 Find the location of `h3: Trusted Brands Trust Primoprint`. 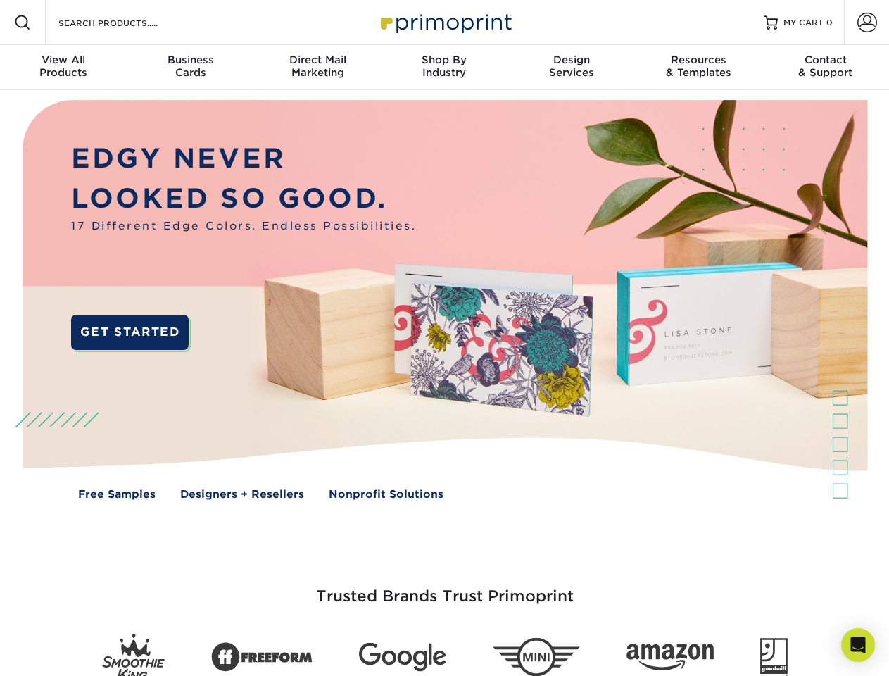

h3: Trusted Brands Trust Primoprint is located at coordinates (445, 588).